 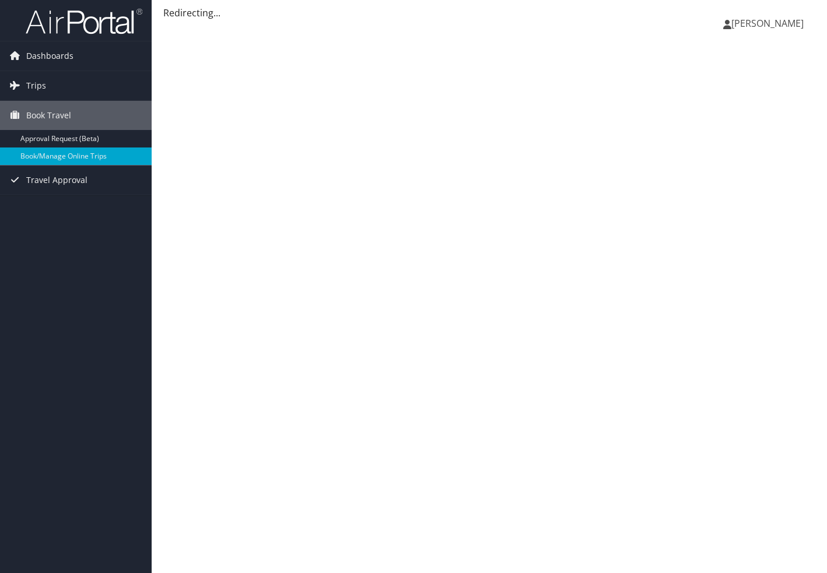 I want to click on div: Redirecting..., so click(x=489, y=13).